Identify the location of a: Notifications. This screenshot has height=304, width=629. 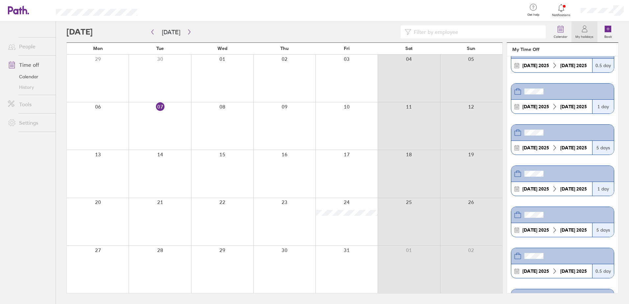
(561, 10).